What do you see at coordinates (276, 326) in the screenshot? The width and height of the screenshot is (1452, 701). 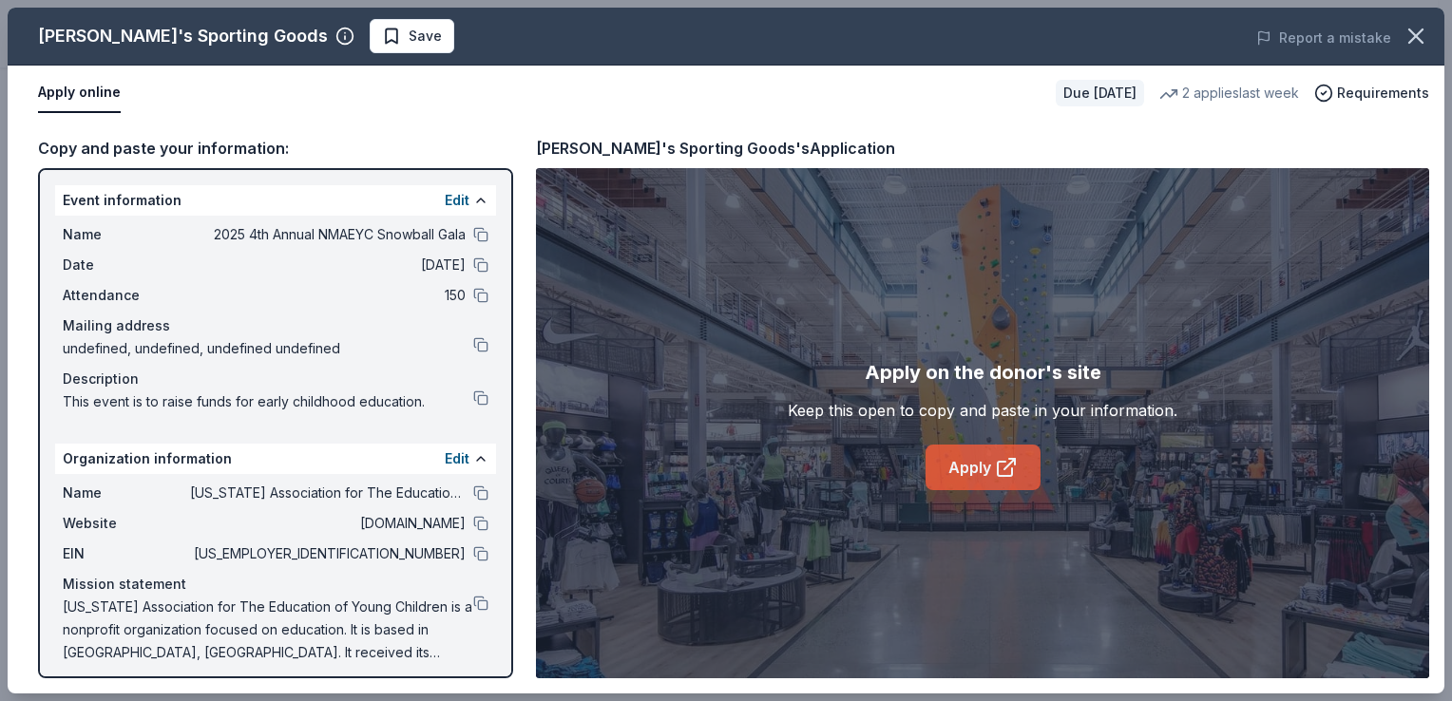 I see `div: Mailing address` at bounding box center [276, 326].